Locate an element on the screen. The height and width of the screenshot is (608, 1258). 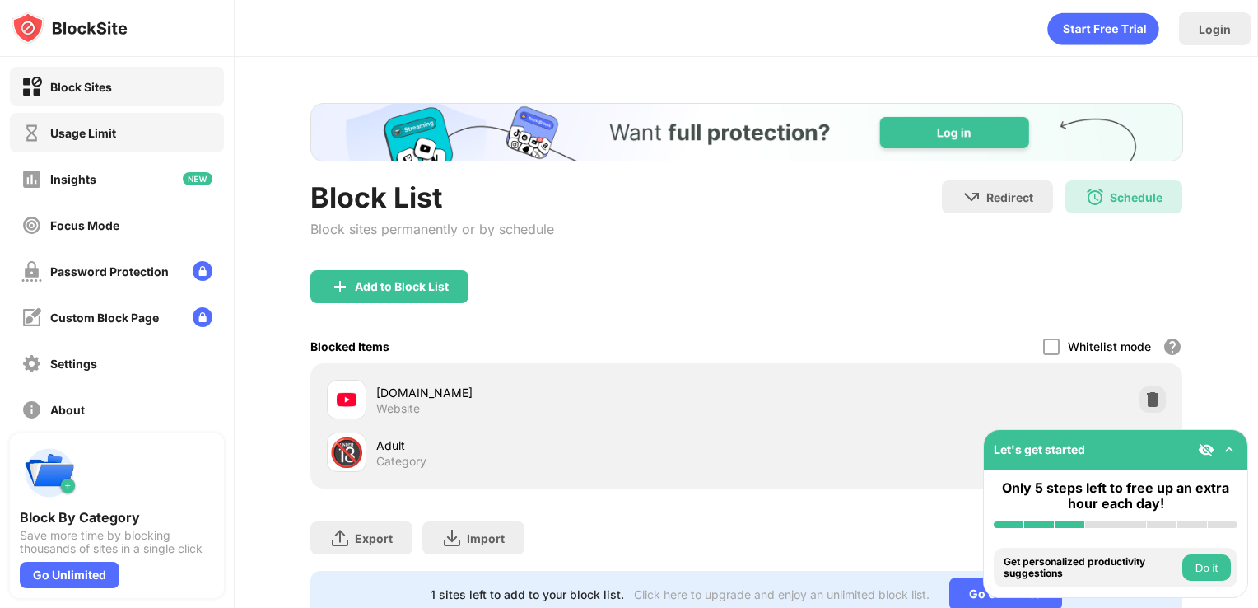
div: Add to Block List is located at coordinates (402, 287).